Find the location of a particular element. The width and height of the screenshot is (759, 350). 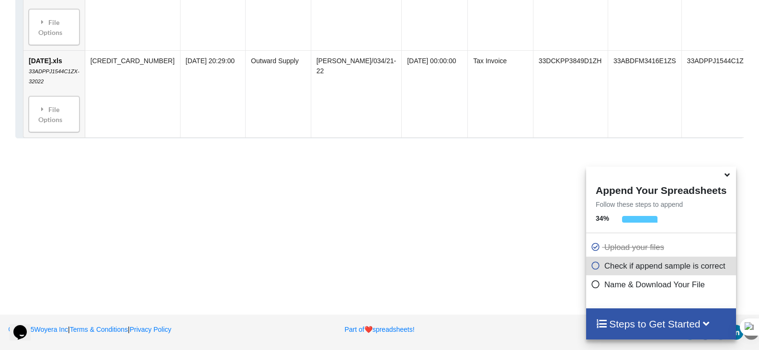

a: Part ofheartspreadsheets! is located at coordinates (379, 330).